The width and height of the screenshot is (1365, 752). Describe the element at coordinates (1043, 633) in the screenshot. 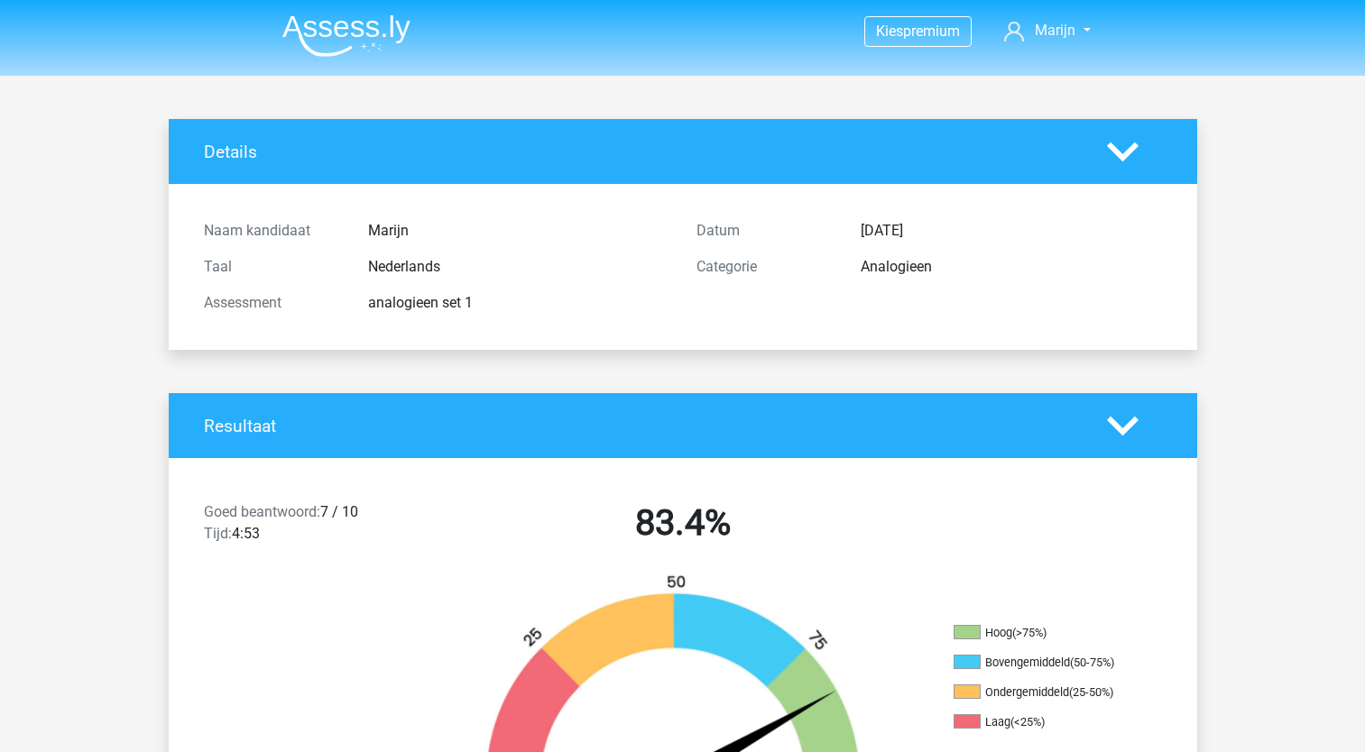

I see `li: Hoog` at that location.